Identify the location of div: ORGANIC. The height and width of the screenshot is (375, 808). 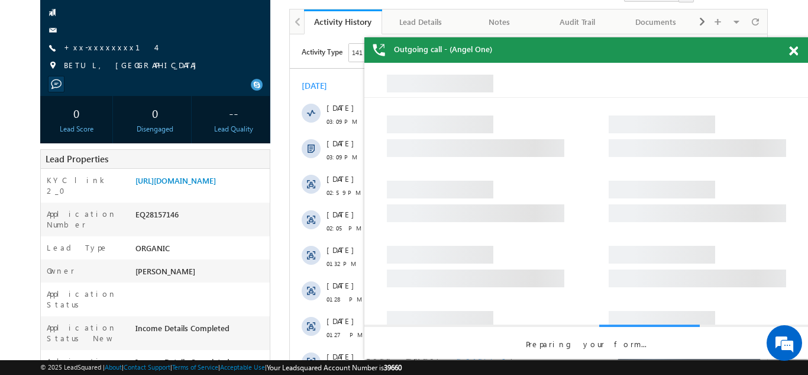
(201, 250).